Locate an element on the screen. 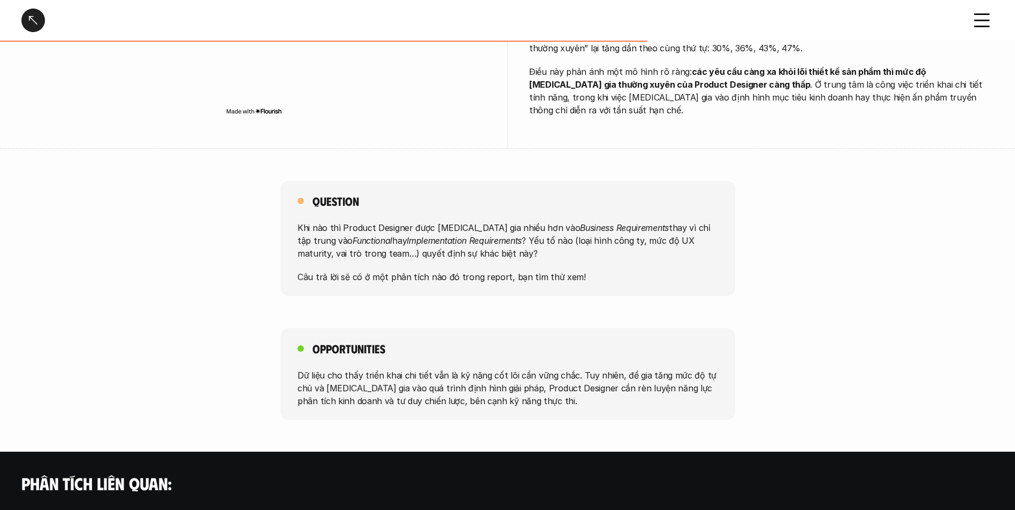 This screenshot has height=510, width=1015. p: Điều này phản ánh một mô hình rõ ràng: . Ở trung tâm là công việc triển khai chi tiết tính năng, ... is located at coordinates (761, 91).